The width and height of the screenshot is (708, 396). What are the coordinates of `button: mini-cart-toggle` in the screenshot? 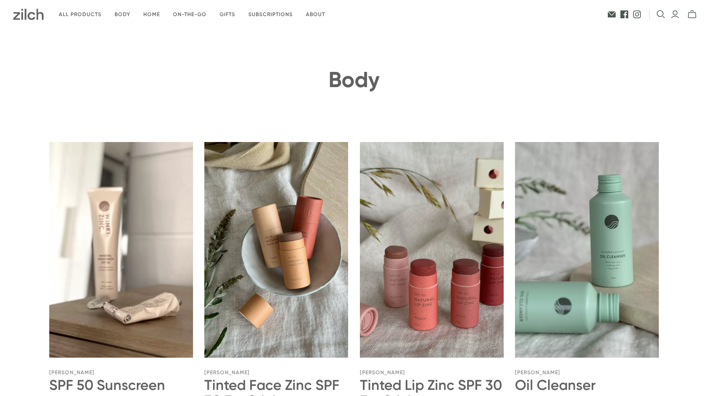 It's located at (692, 14).